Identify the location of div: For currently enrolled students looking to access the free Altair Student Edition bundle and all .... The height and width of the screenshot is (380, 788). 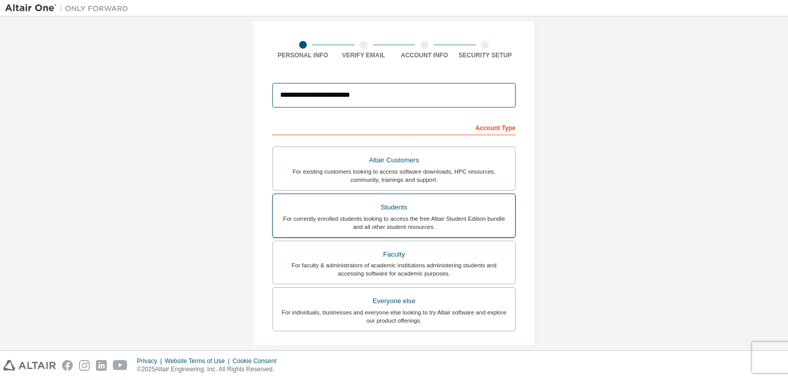
(394, 223).